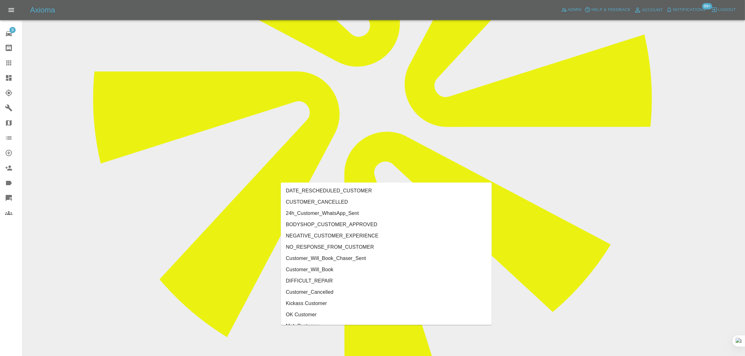  What do you see at coordinates (387, 247) in the screenshot?
I see `li: NO_RESPONSE_FROM_CUSTOMER` at bounding box center [387, 247].